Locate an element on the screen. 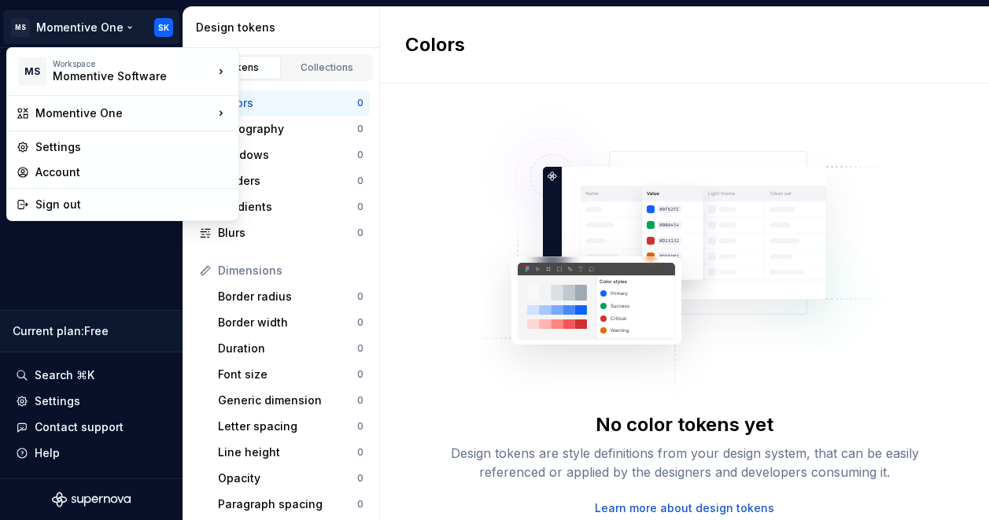 Image resolution: width=989 pixels, height=520 pixels. div: Workspace is located at coordinates (133, 64).